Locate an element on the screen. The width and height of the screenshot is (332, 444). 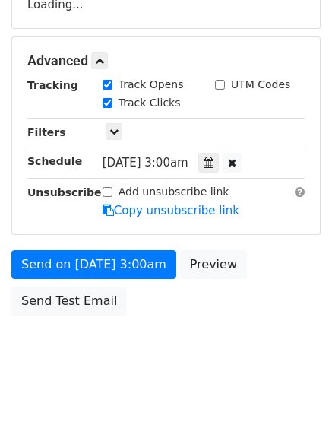
strong: Unsubscribe is located at coordinates (65, 192).